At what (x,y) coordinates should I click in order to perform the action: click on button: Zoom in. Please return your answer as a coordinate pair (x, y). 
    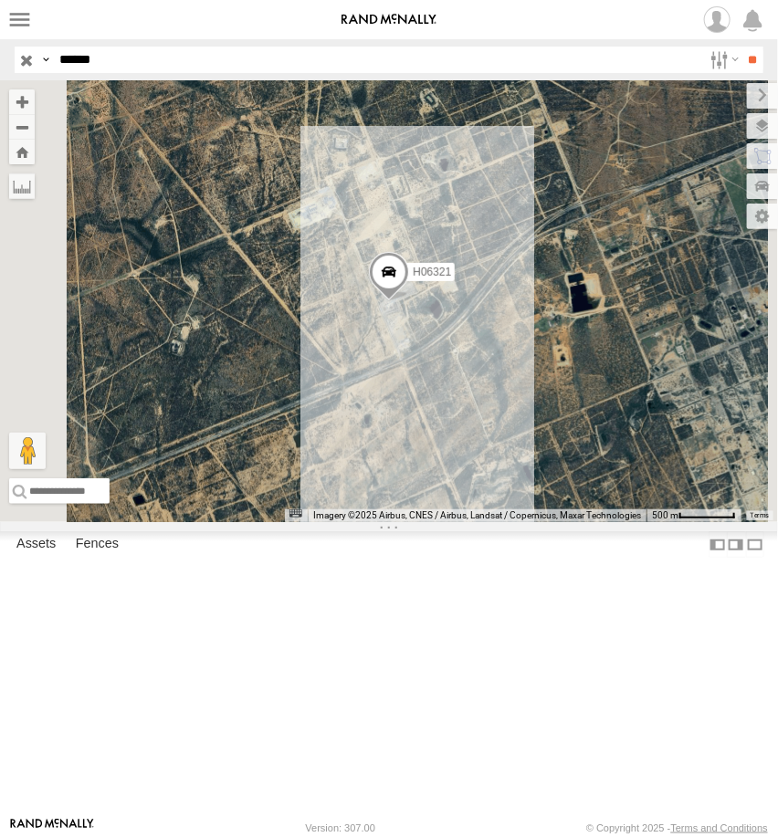
    Looking at the image, I should click on (22, 101).